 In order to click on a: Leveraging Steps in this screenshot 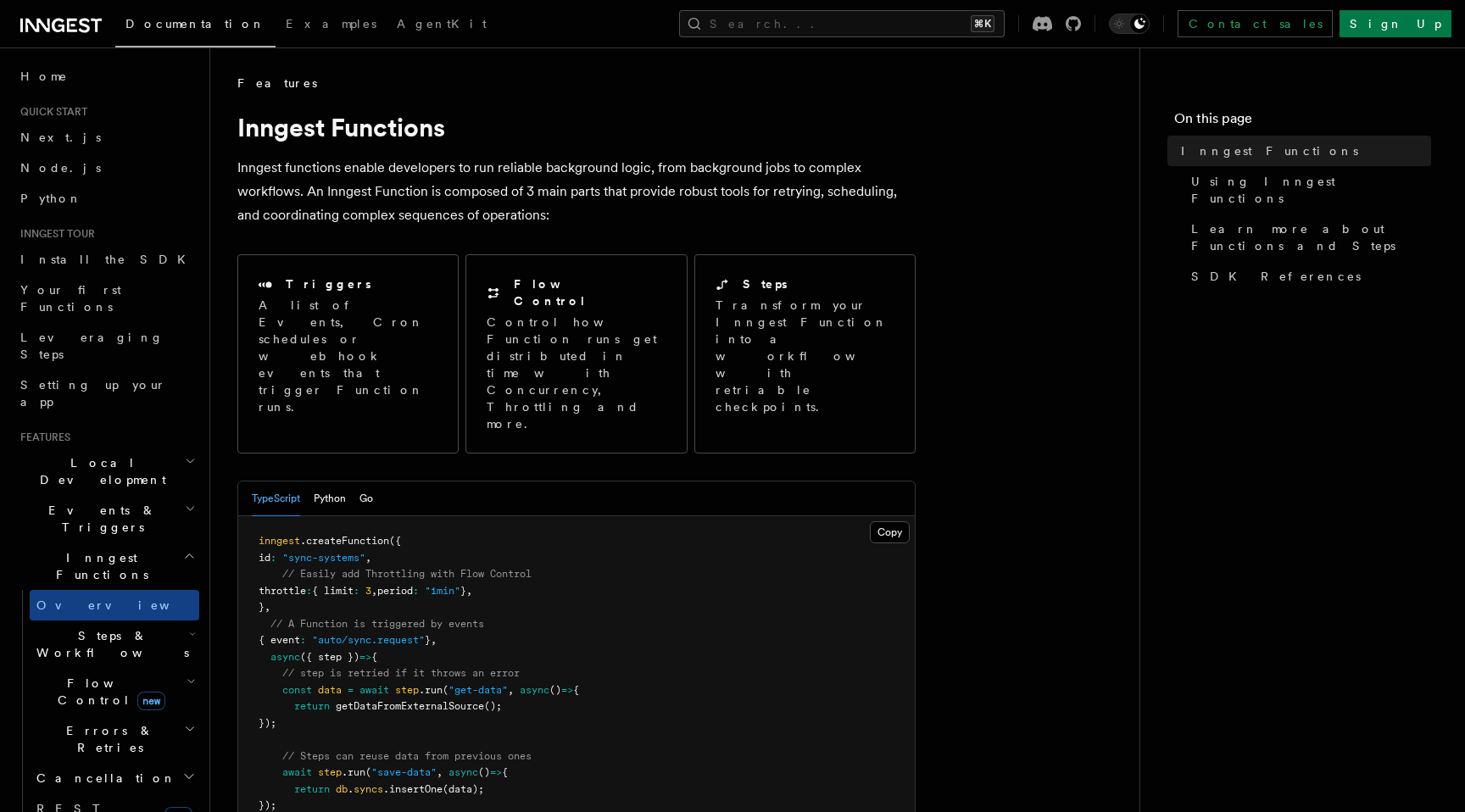, I will do `click(106, 346)`.